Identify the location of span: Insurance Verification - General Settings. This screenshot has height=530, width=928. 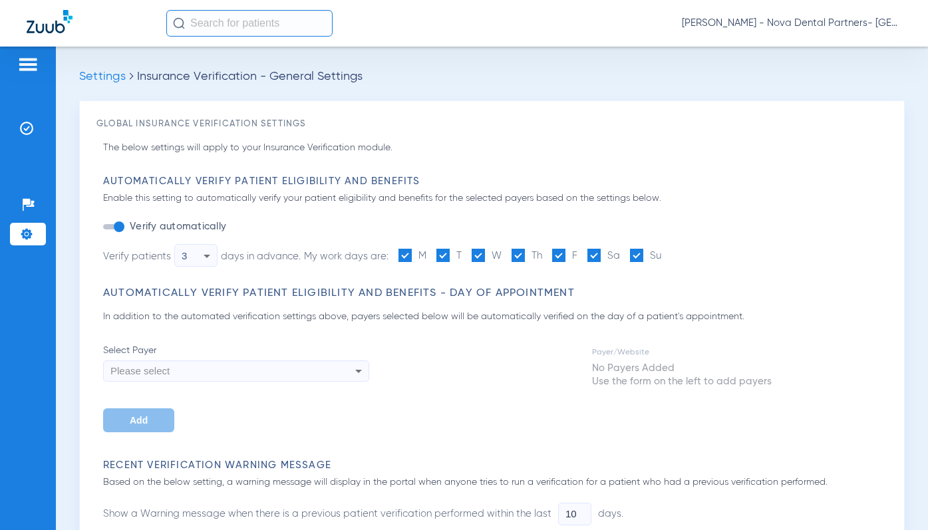
(249, 77).